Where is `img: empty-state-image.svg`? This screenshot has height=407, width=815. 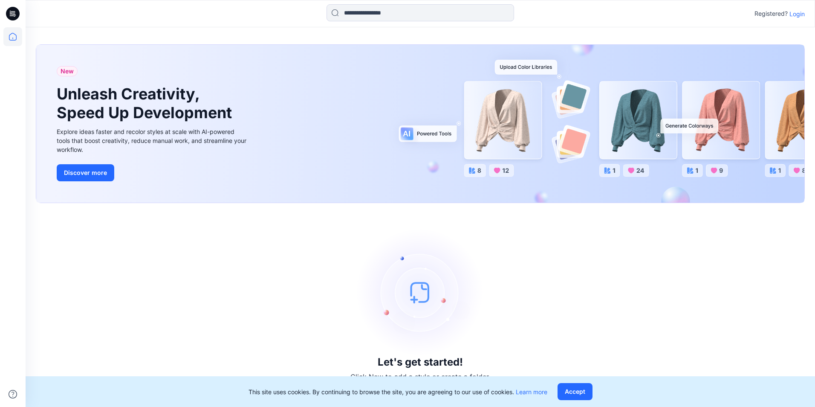 img: empty-state-image.svg is located at coordinates (420, 292).